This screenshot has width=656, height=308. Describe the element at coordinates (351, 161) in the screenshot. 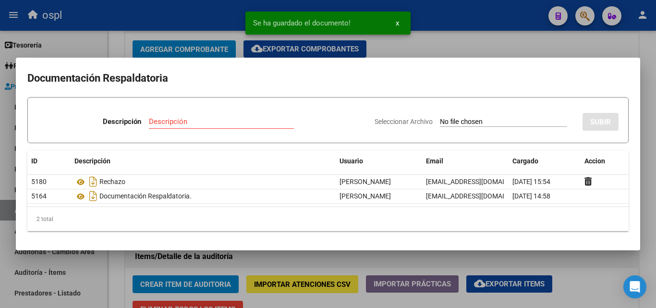

I see `span: Usuario` at that location.